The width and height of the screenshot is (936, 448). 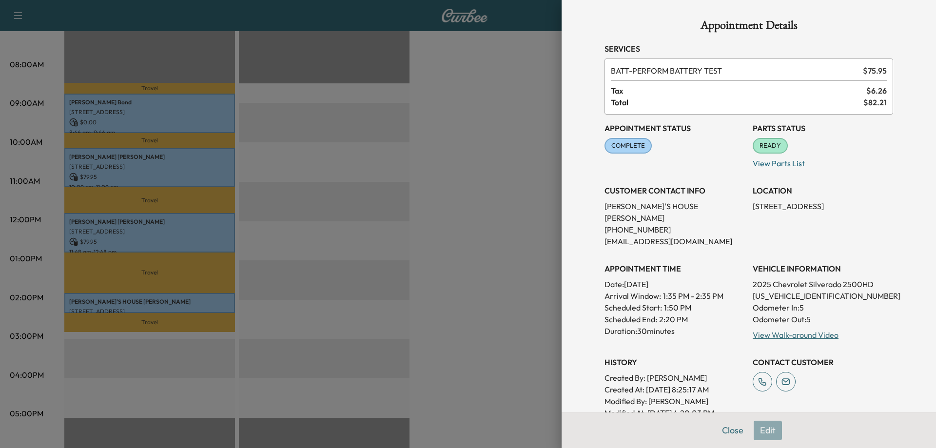 What do you see at coordinates (633, 308) in the screenshot?
I see `p: Scheduled Start:` at bounding box center [633, 308].